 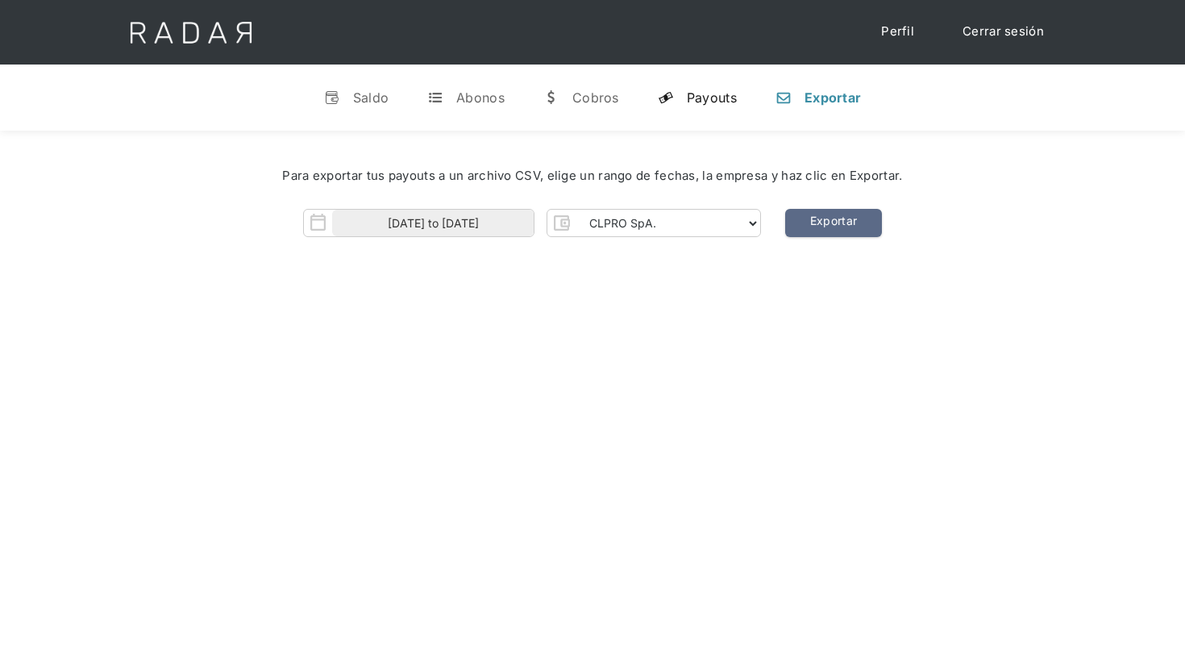 What do you see at coordinates (897, 31) in the screenshot?
I see `a: Perfil` at bounding box center [897, 31].